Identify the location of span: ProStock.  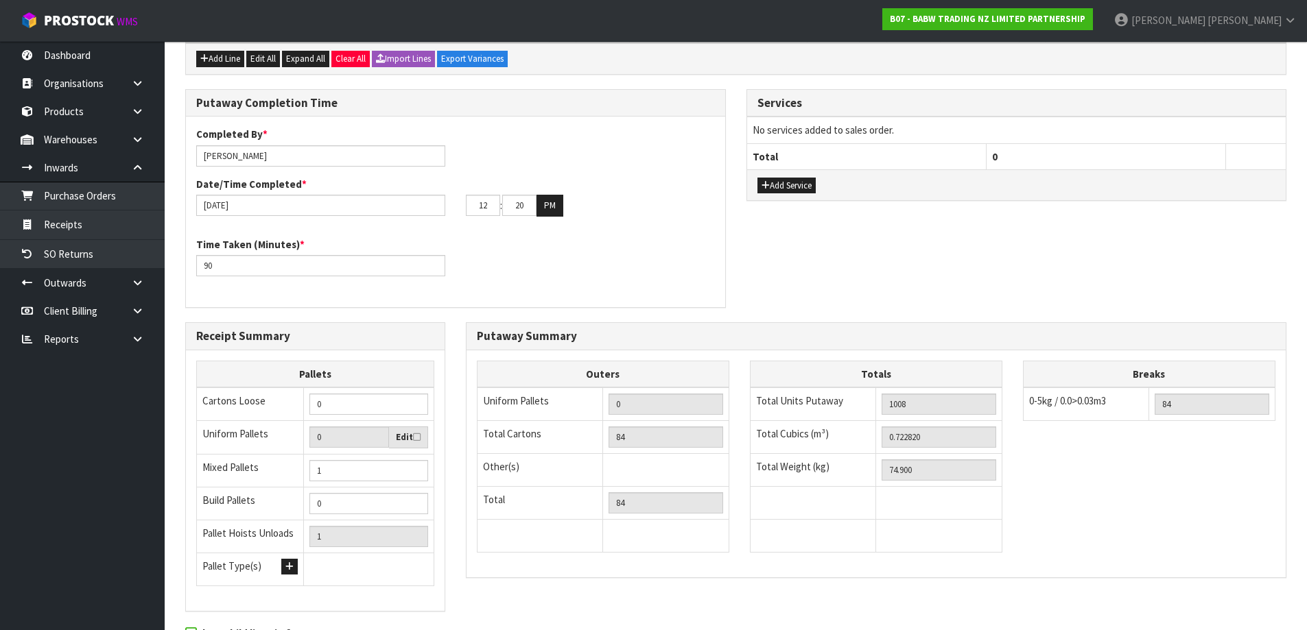
(79, 21).